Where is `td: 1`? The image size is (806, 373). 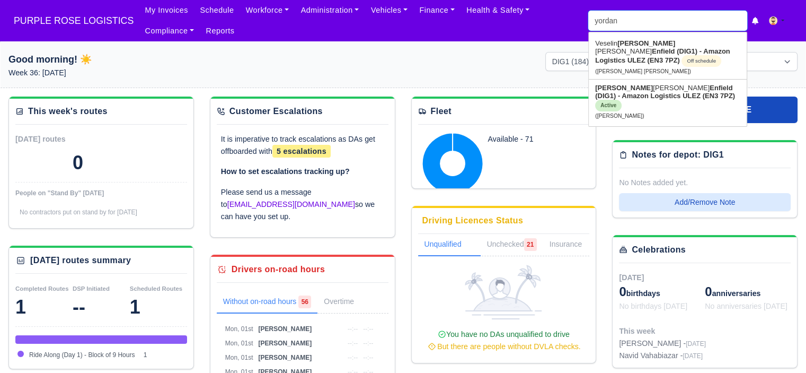 td: 1 is located at coordinates (164, 355).